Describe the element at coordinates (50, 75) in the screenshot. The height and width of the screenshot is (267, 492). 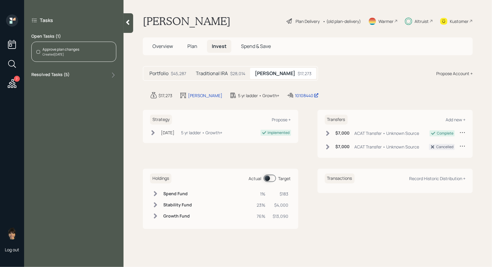
I see `label: Resolved Tasks ( 5 )` at that location.